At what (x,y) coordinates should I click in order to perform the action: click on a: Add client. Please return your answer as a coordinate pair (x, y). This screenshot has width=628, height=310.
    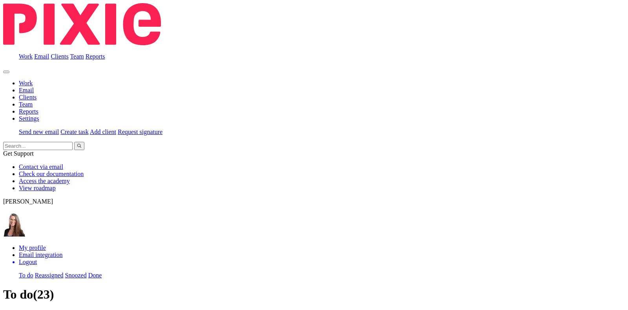
    Looking at the image, I should click on (103, 132).